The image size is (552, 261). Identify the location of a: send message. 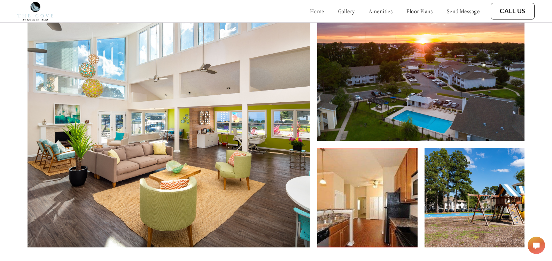
(464, 11).